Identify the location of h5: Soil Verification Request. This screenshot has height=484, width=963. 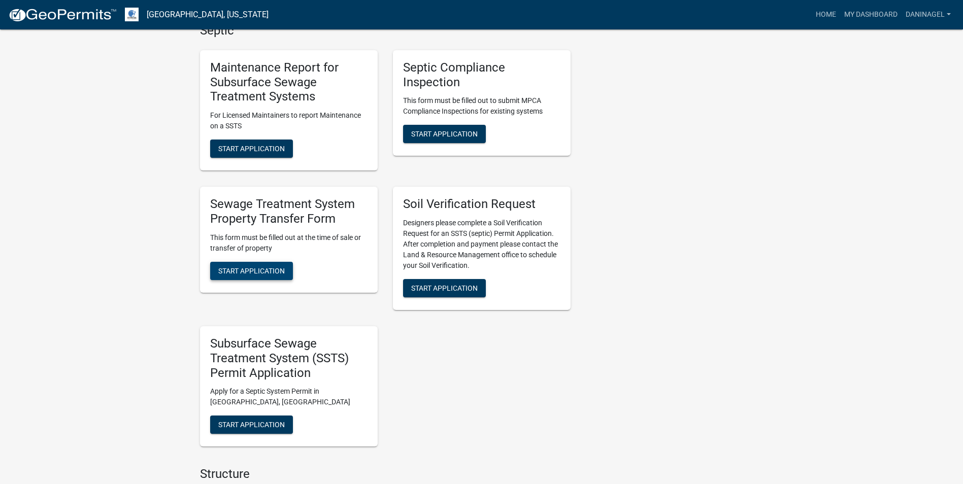
(482, 204).